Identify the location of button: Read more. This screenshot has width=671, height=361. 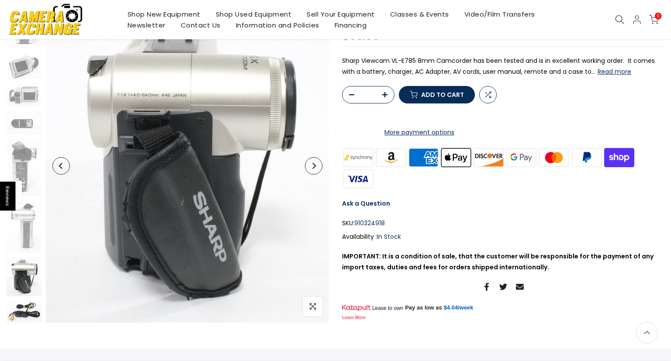
(615, 71).